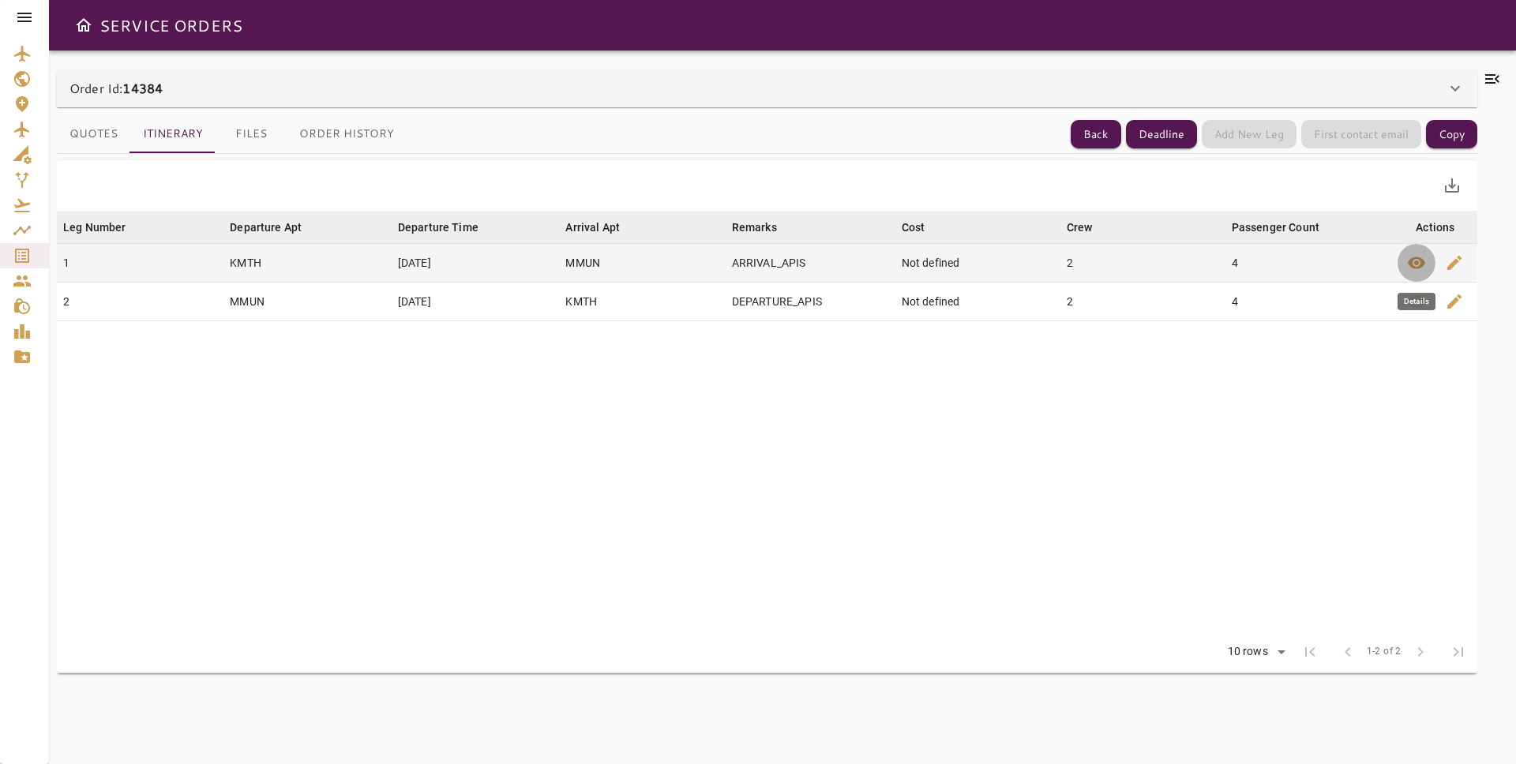  I want to click on span: save_alt, so click(1452, 186).